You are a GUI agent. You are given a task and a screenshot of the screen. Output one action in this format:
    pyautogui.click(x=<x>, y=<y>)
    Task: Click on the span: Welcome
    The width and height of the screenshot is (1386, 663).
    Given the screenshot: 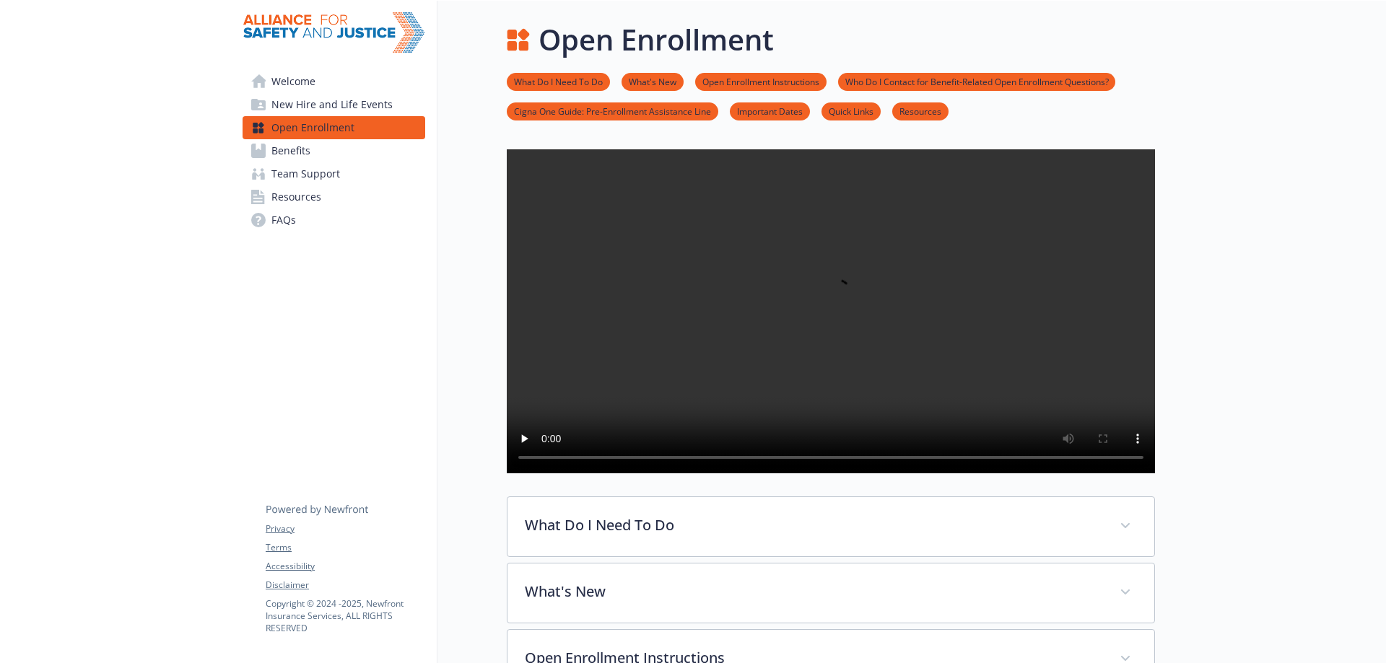 What is the action you would take?
    pyautogui.click(x=293, y=82)
    